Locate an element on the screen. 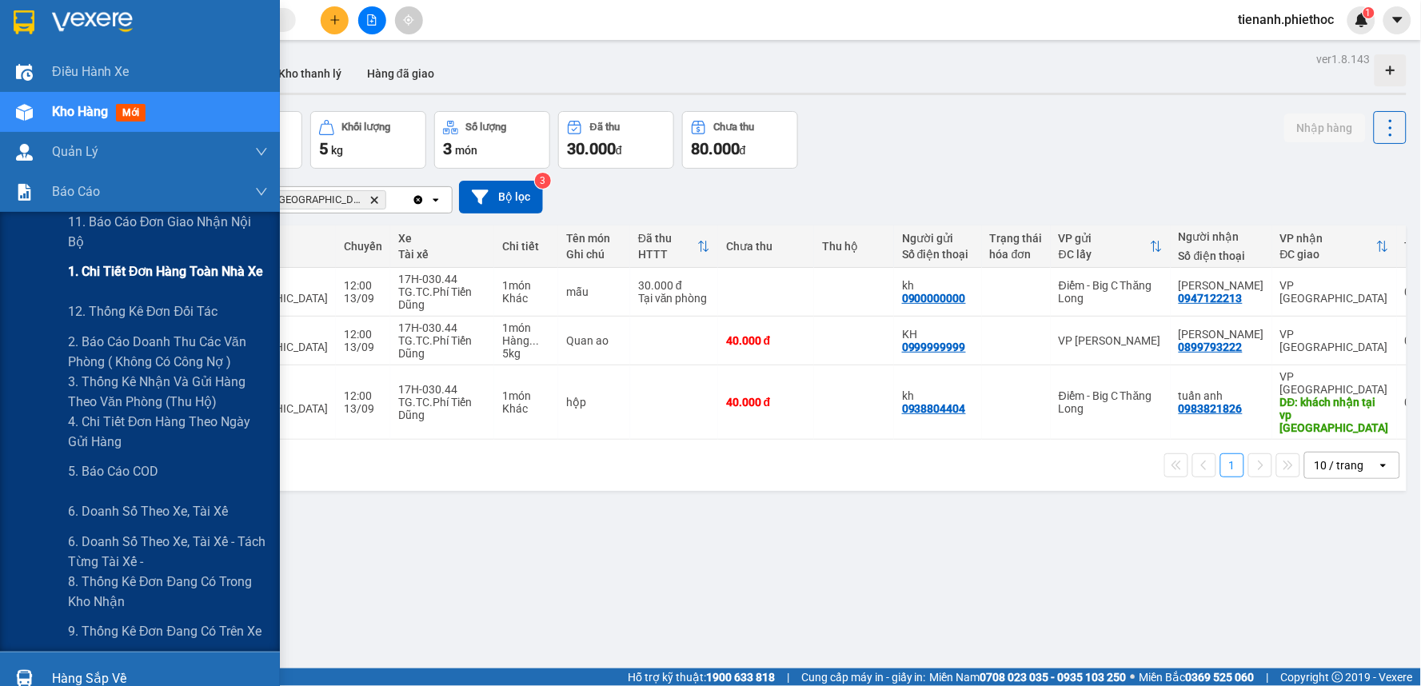  span: plus is located at coordinates (335, 20).